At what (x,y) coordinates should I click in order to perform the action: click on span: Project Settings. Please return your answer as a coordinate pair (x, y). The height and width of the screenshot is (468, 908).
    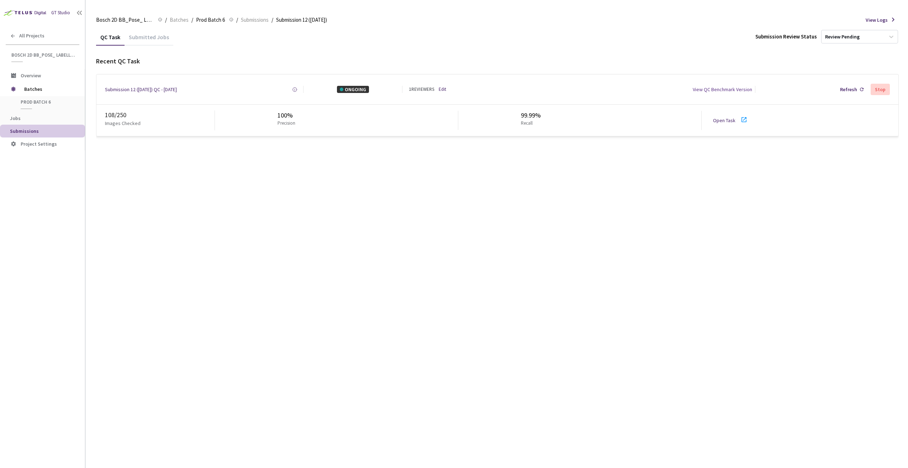
    Looking at the image, I should click on (39, 144).